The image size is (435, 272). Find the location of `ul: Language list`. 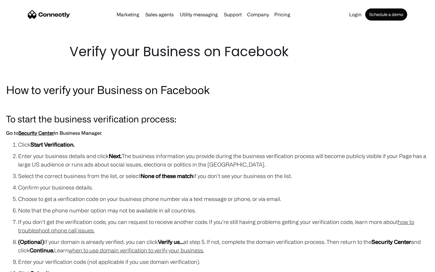

ul: Language list is located at coordinates (24, 265).